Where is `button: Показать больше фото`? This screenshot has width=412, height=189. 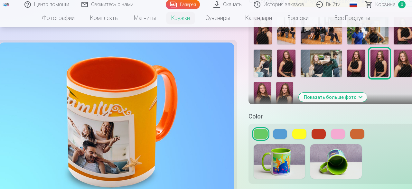 button: Показать больше фото is located at coordinates (333, 97).